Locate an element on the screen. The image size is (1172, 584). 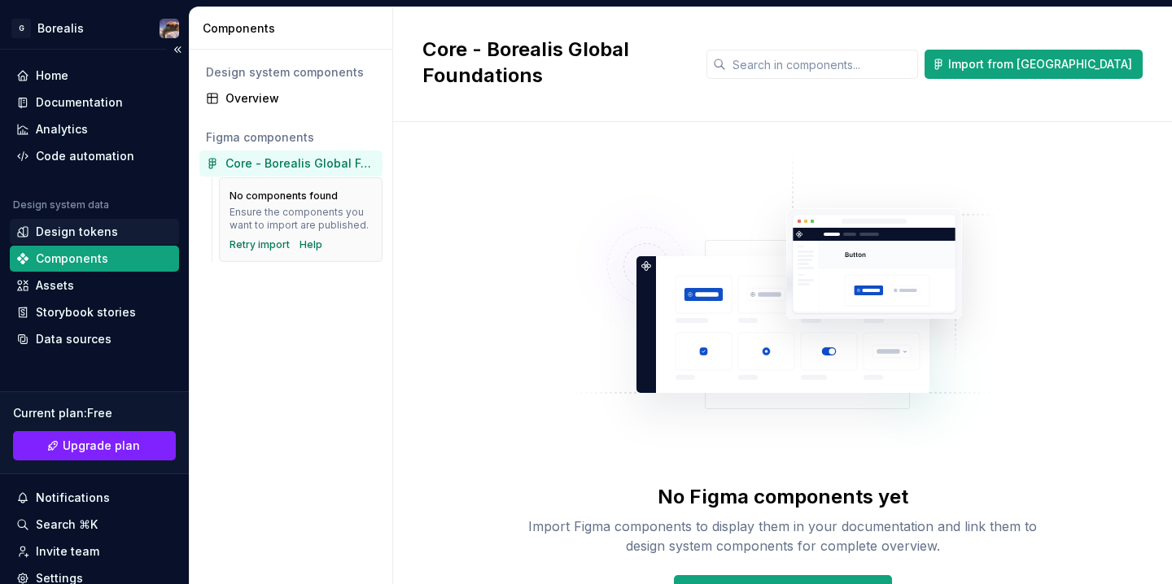
span: Upgrade plan is located at coordinates (101, 446).